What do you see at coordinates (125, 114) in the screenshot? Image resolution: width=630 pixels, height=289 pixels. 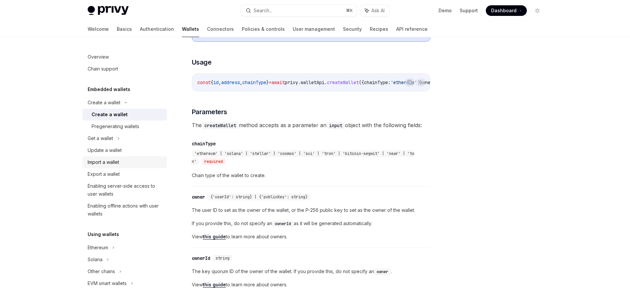 I see `a: Create a wallet` at bounding box center [125, 114].